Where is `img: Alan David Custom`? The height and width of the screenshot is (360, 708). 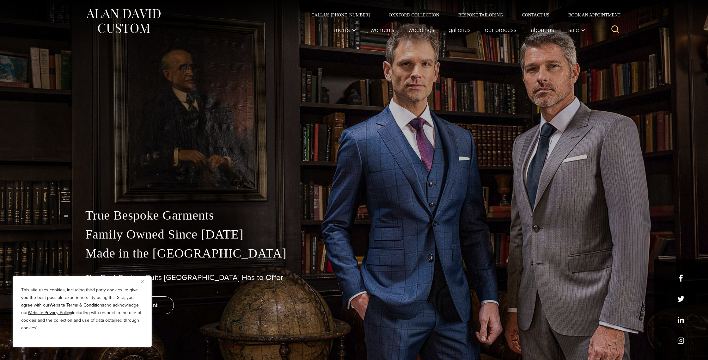 img: Alan David Custom is located at coordinates (123, 21).